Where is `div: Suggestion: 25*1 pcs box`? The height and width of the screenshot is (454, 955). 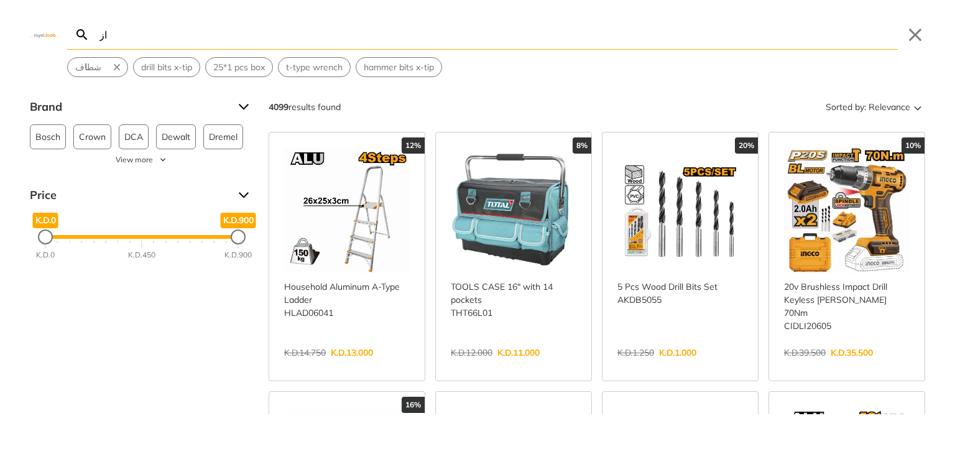 div: Suggestion: 25*1 pcs box is located at coordinates (239, 67).